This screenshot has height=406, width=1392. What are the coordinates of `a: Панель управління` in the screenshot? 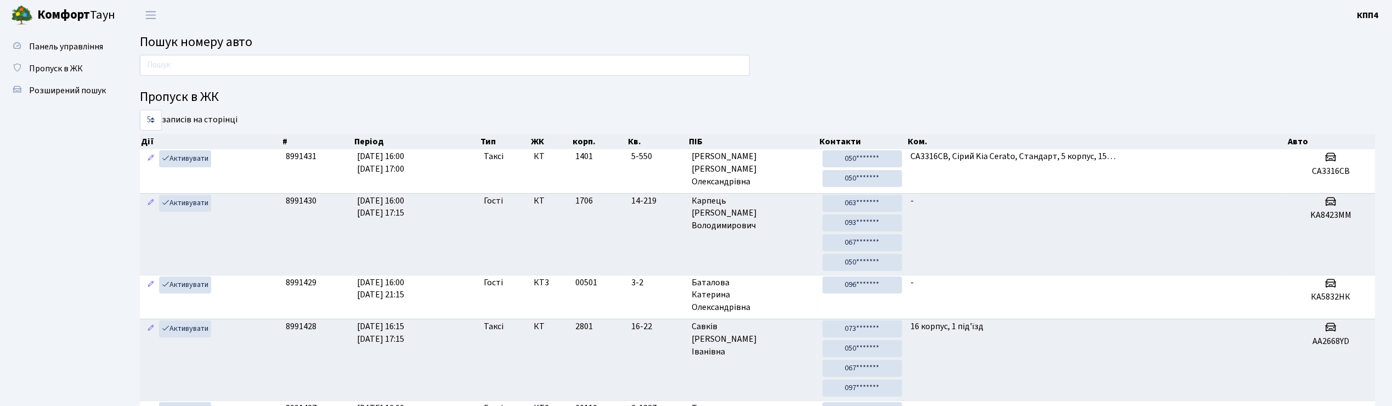 It's located at (60, 47).